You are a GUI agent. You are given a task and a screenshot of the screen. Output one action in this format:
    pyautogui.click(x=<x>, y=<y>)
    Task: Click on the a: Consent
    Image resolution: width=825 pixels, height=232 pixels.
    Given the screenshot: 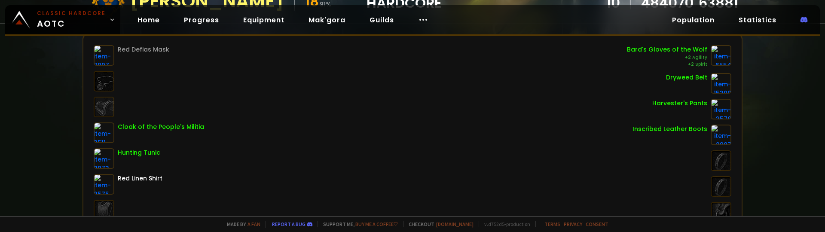 What is the action you would take?
    pyautogui.click(x=597, y=224)
    